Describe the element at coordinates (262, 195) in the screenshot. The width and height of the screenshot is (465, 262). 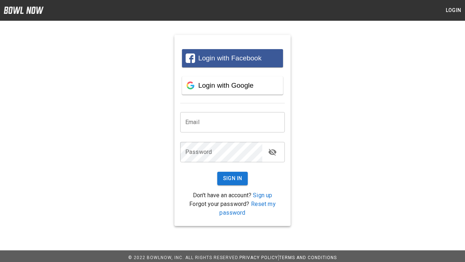
I see `a: Sign up` at that location.